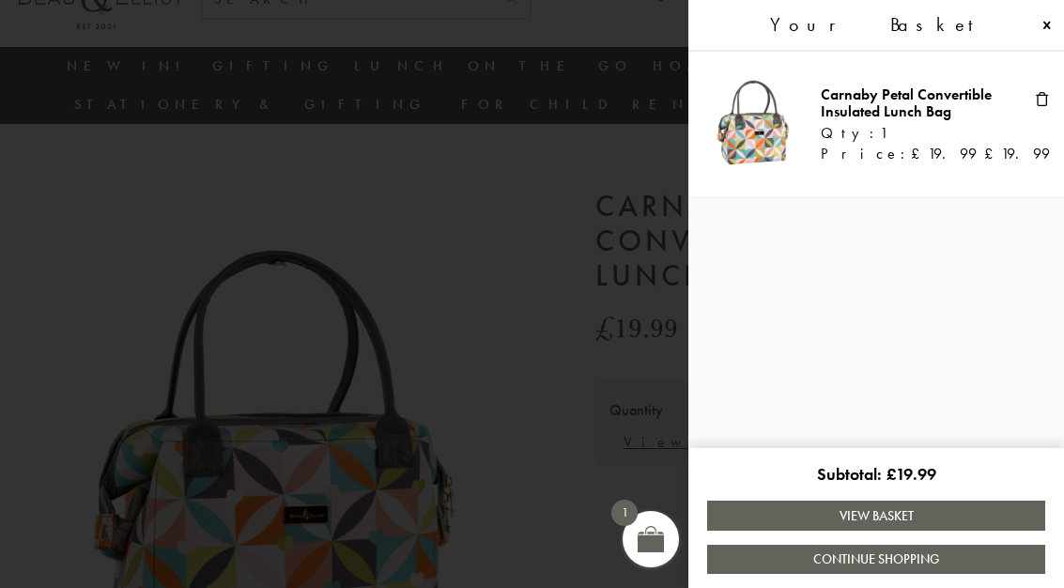 Image resolution: width=1064 pixels, height=588 pixels. I want to click on a: Continue Shopping, so click(877, 559).